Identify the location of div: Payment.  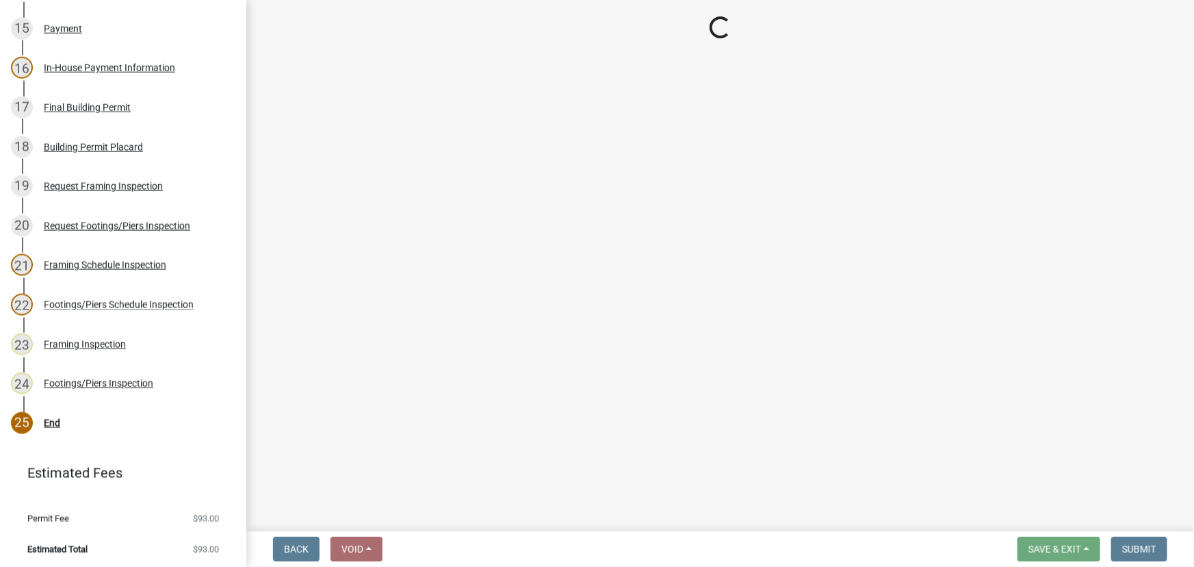
(63, 29).